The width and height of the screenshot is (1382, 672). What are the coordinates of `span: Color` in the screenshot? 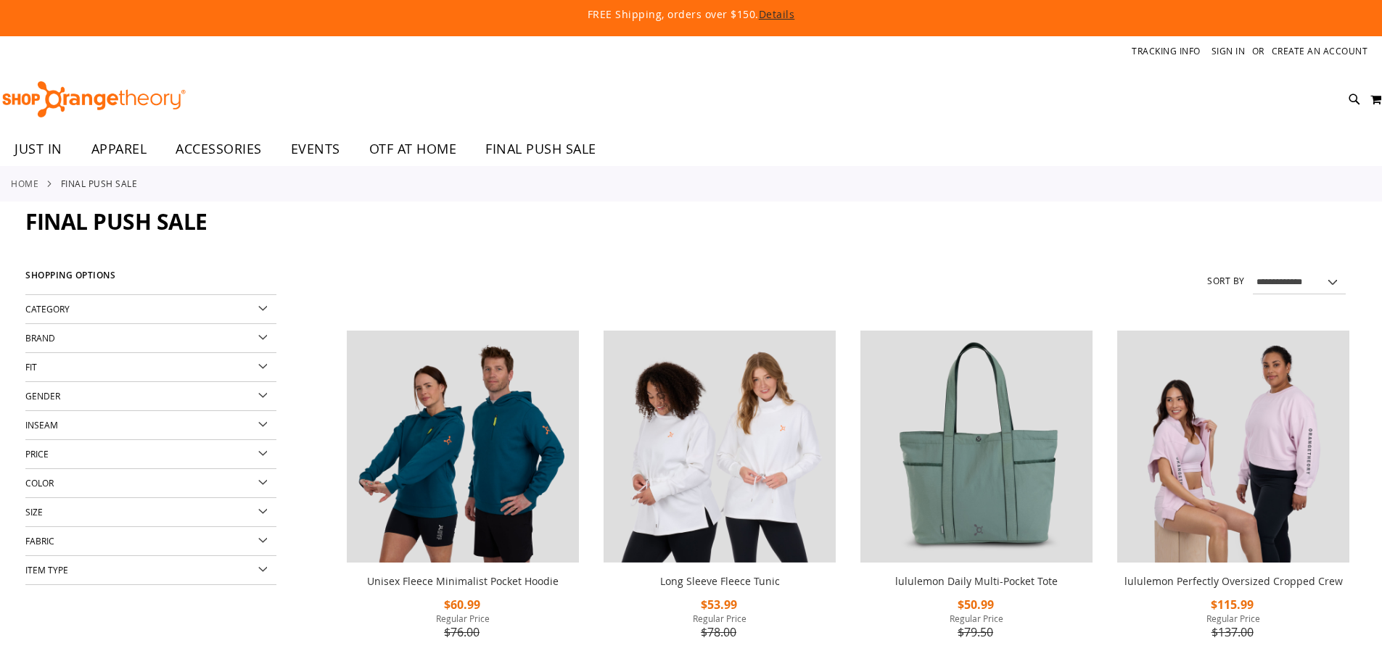 It's located at (39, 483).